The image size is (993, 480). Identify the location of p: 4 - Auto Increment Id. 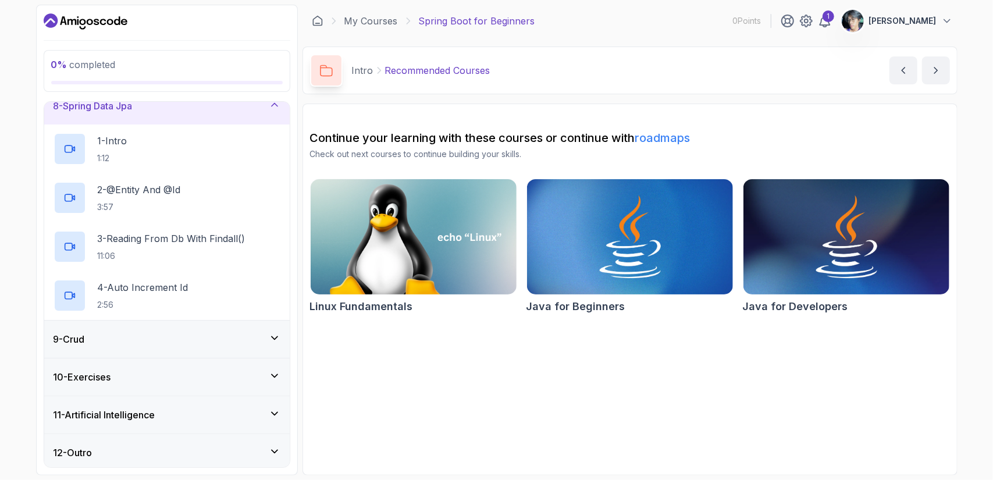
(143, 287).